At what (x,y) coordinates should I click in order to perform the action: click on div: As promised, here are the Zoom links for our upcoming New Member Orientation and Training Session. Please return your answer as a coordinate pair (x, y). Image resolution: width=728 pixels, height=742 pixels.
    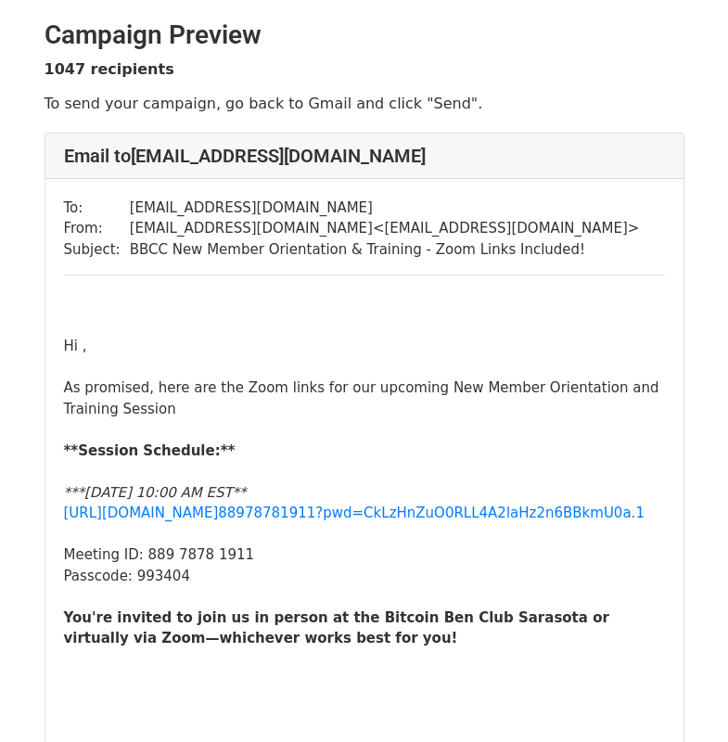
    Looking at the image, I should click on (364, 398).